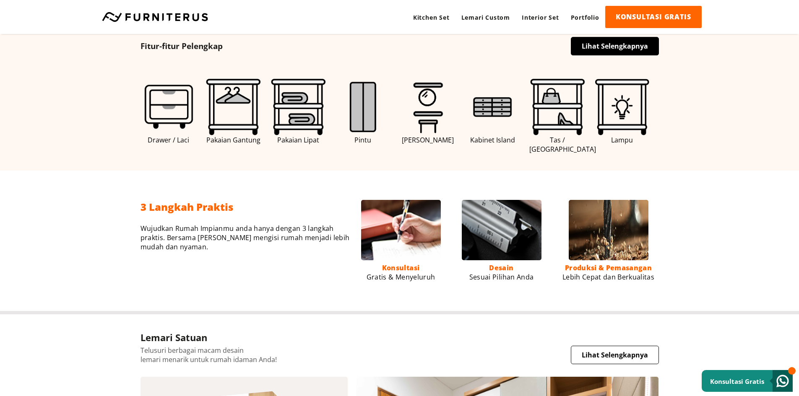 The height and width of the screenshot is (396, 799). I want to click on img: Baju%20Lipat-01.png, so click(298, 107).